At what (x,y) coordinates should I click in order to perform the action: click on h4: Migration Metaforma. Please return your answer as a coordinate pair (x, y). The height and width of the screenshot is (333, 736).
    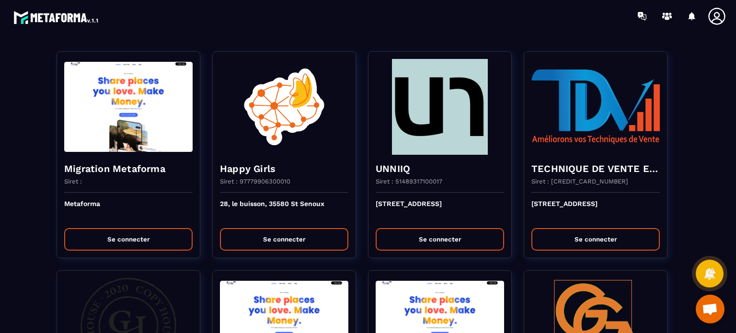
    Looking at the image, I should click on (128, 169).